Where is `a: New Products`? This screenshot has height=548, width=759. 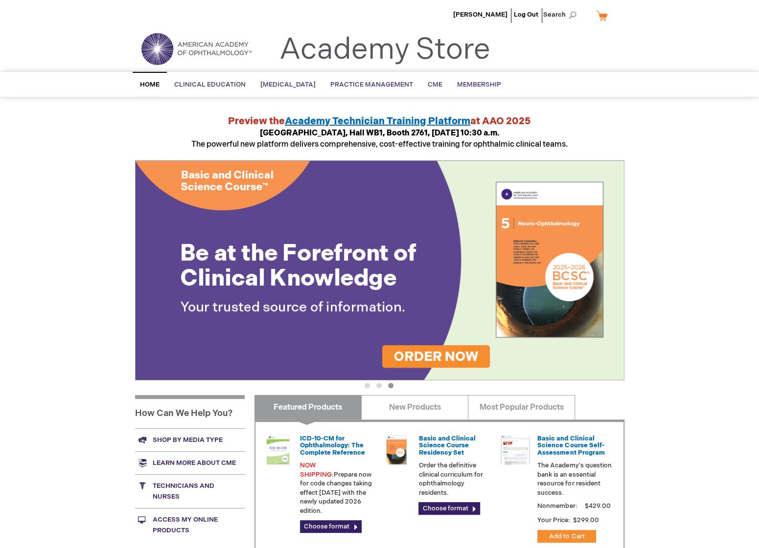 a: New Products is located at coordinates (414, 407).